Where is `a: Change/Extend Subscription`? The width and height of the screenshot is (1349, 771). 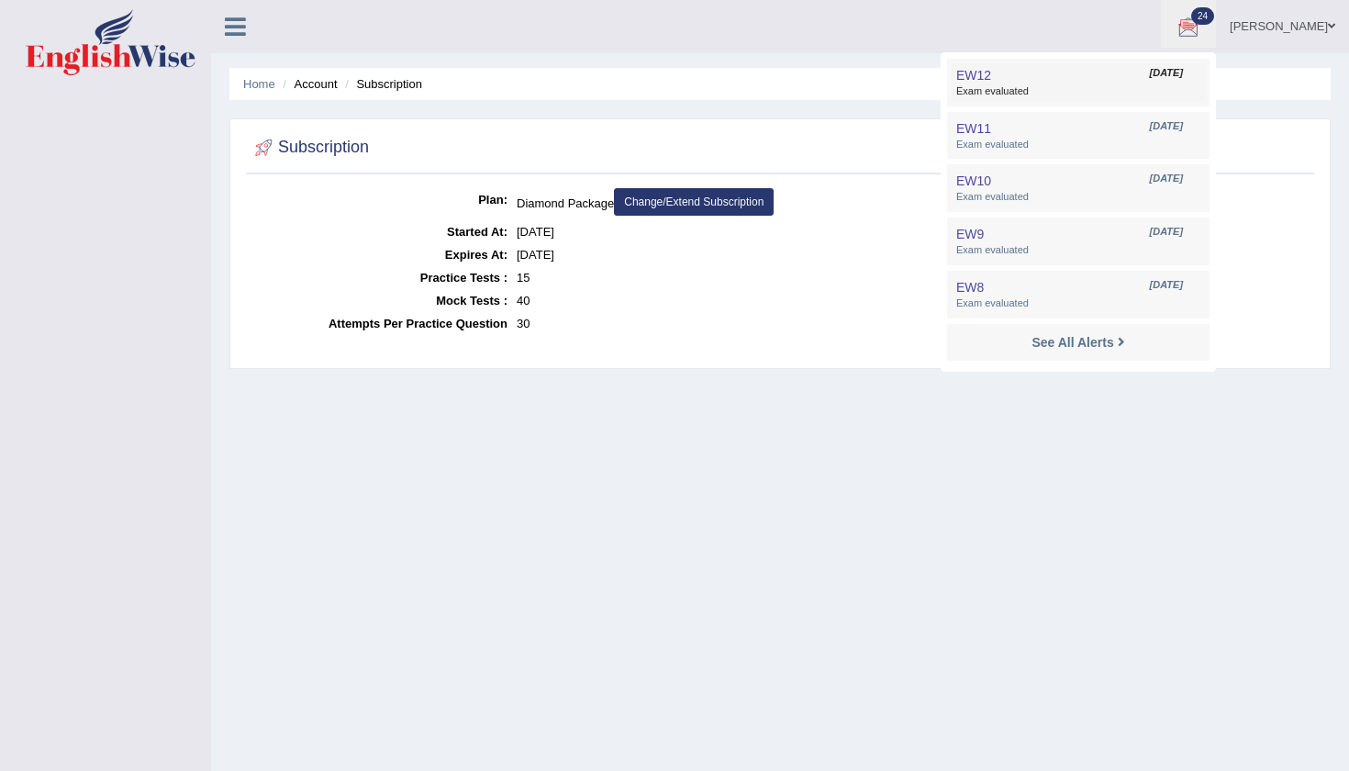
a: Change/Extend Subscription is located at coordinates (694, 202).